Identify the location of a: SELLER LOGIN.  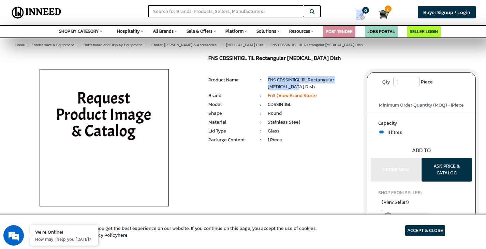
(424, 31).